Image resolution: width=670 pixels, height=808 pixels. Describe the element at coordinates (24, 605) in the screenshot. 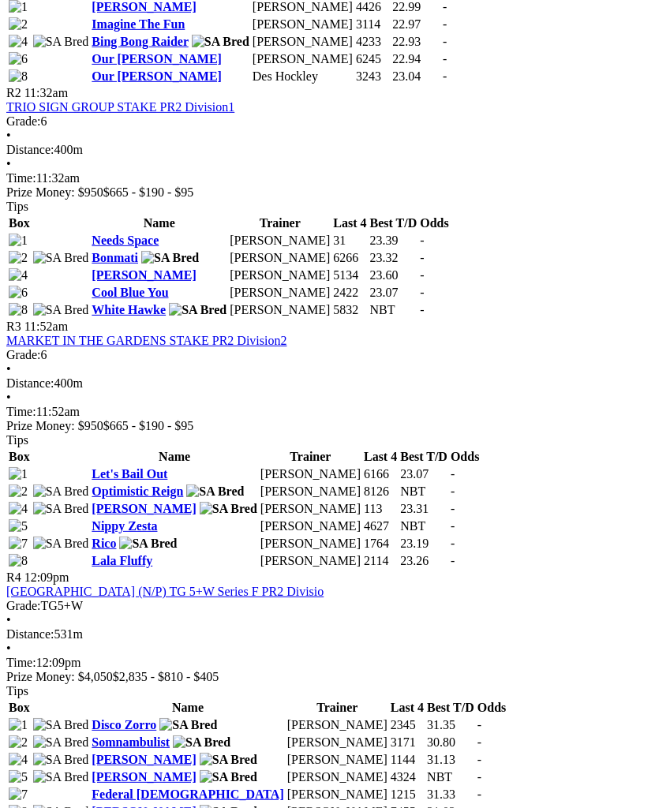

I see `span: Grade:` at that location.